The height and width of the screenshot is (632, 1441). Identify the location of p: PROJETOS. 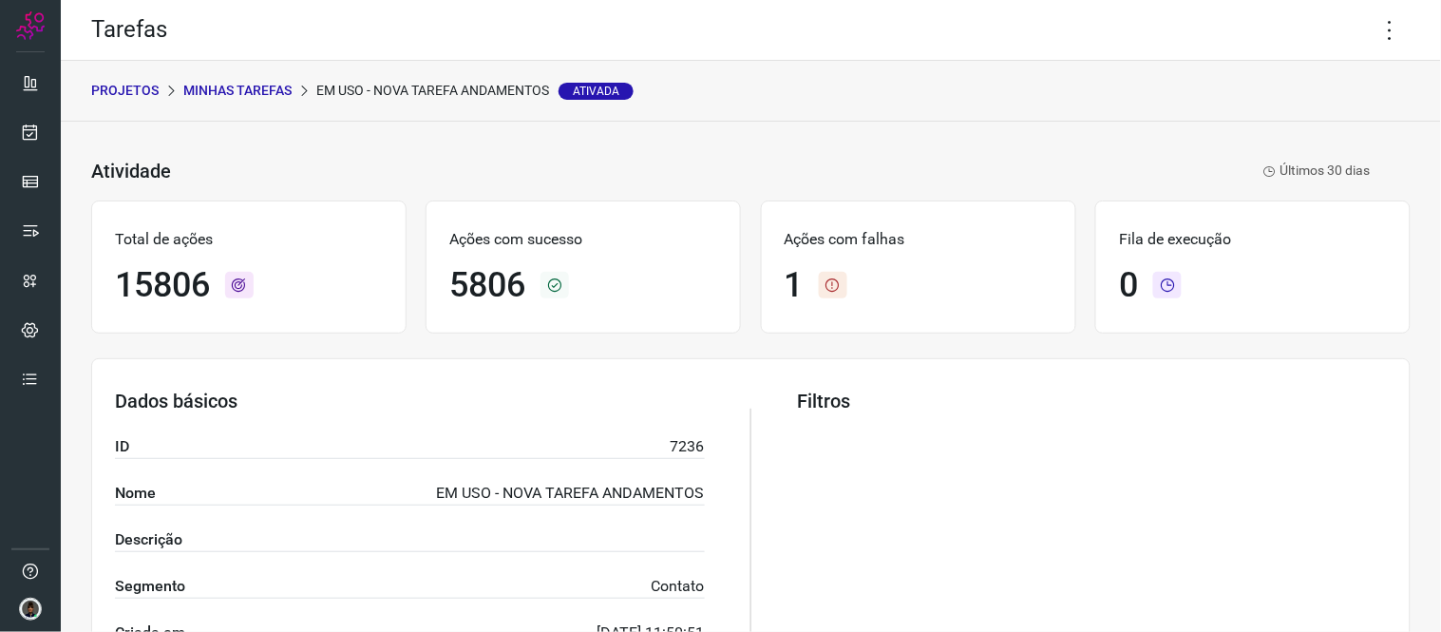
(124, 90).